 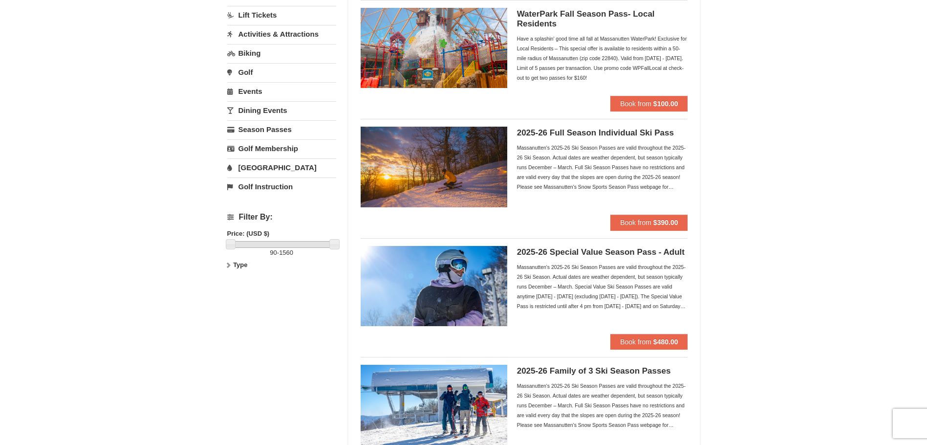 What do you see at coordinates (273, 252) in the screenshot?
I see `span: 90` at bounding box center [273, 252].